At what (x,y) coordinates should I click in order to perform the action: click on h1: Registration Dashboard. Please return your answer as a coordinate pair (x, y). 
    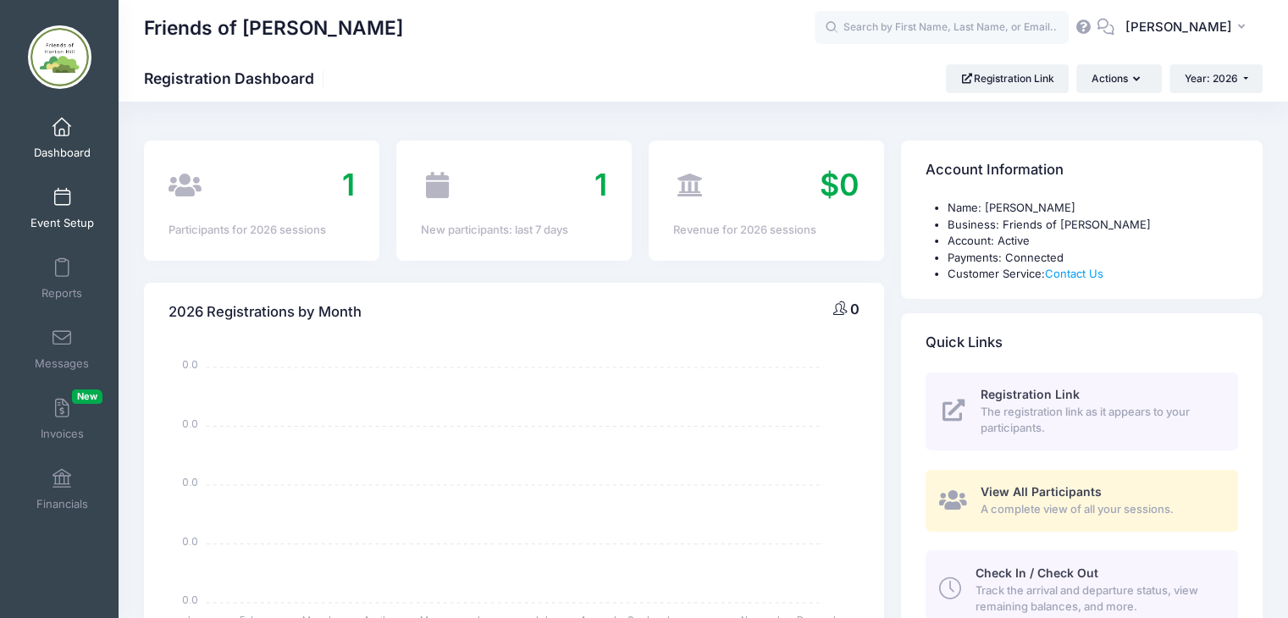
    Looking at the image, I should click on (236, 78).